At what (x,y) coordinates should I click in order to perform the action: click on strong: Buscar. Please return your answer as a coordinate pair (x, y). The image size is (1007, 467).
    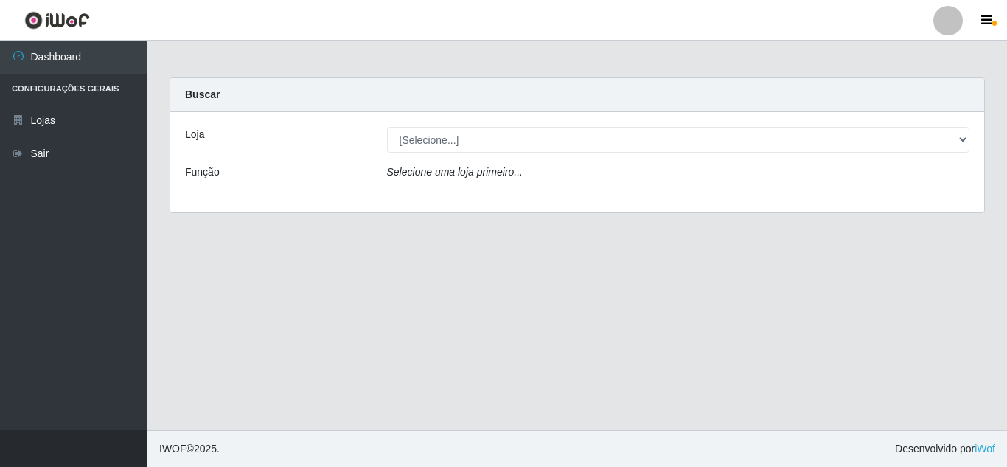
    Looking at the image, I should click on (202, 94).